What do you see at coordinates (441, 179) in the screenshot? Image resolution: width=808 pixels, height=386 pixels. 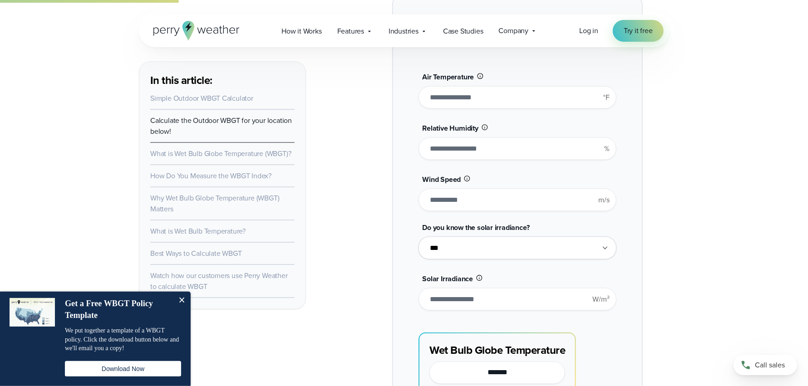 I see `span: Wind Speed` at bounding box center [441, 179].